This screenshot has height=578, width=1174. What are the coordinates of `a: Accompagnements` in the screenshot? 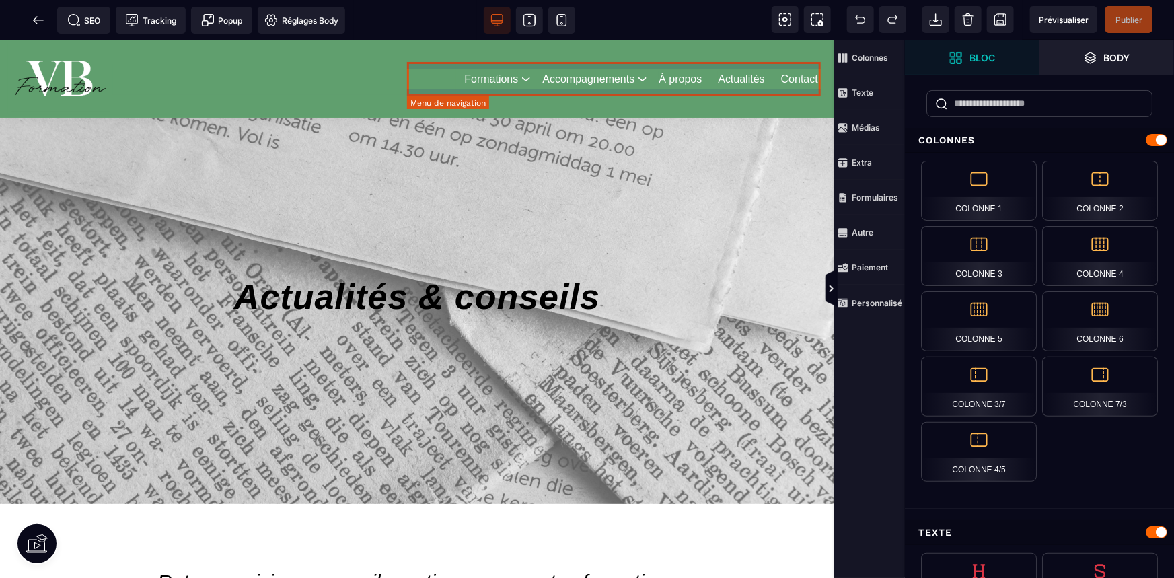 It's located at (588, 39).